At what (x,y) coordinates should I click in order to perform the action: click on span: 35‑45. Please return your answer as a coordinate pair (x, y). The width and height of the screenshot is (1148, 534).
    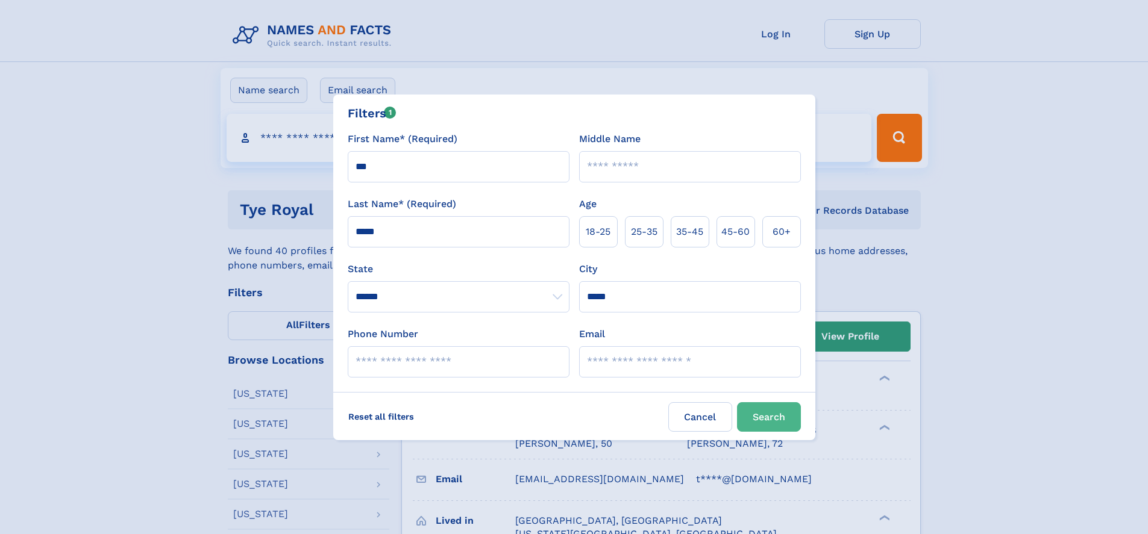
    Looking at the image, I should click on (689, 232).